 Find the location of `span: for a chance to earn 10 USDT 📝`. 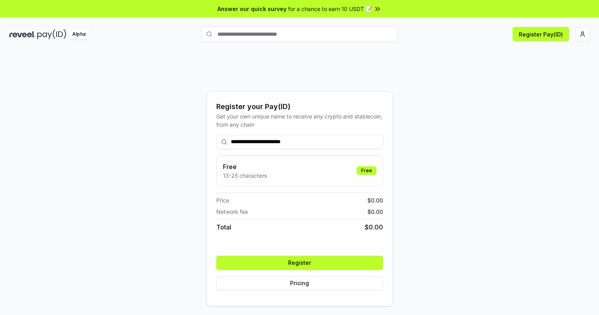

span: for a chance to earn 10 USDT 📝 is located at coordinates (330, 9).